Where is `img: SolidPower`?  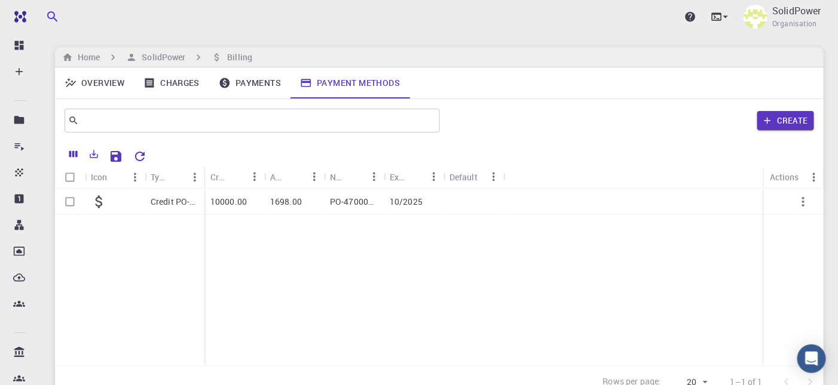
img: SolidPower is located at coordinates (755, 17).